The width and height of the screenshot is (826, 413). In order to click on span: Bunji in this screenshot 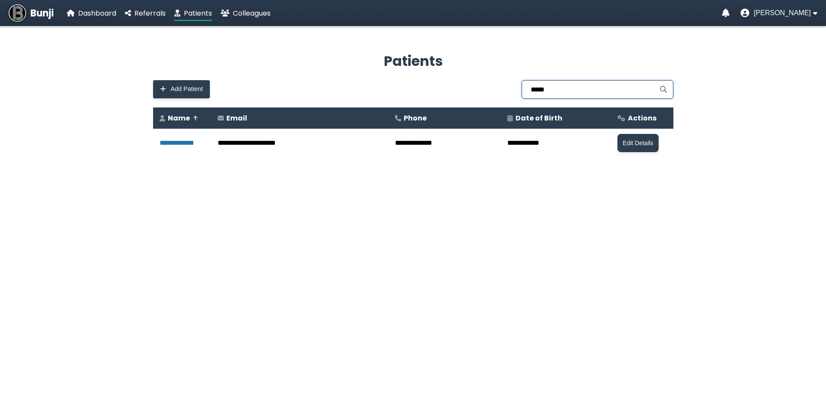, I will do `click(42, 13)`.